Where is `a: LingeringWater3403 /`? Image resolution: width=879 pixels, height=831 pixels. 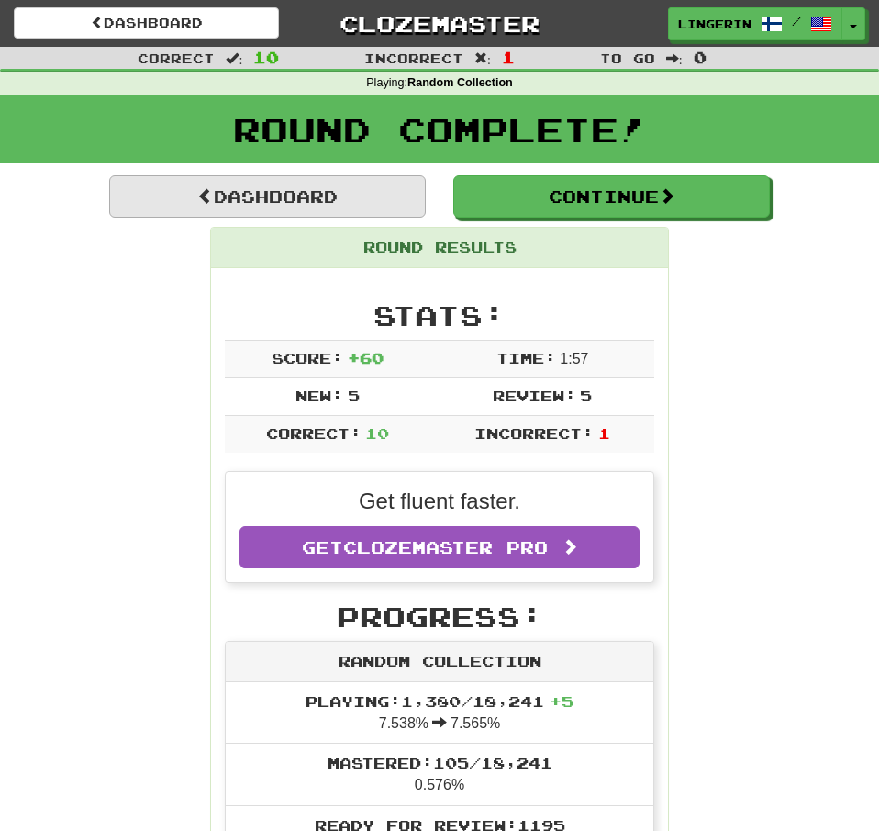 a: LingeringWater3403 / is located at coordinates (755, 24).